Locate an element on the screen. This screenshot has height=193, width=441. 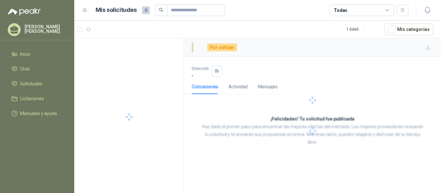
span: Licitaciones is located at coordinates (32, 99).